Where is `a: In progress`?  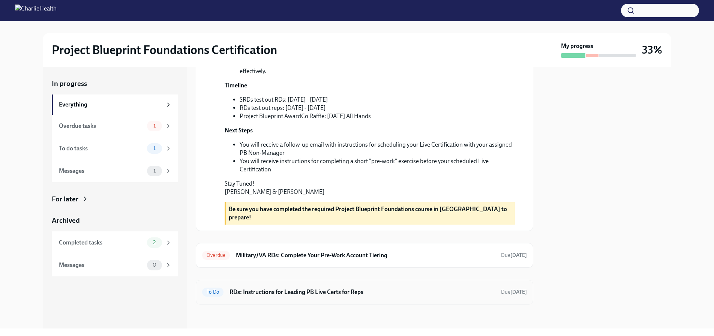 a: In progress is located at coordinates (115, 84).